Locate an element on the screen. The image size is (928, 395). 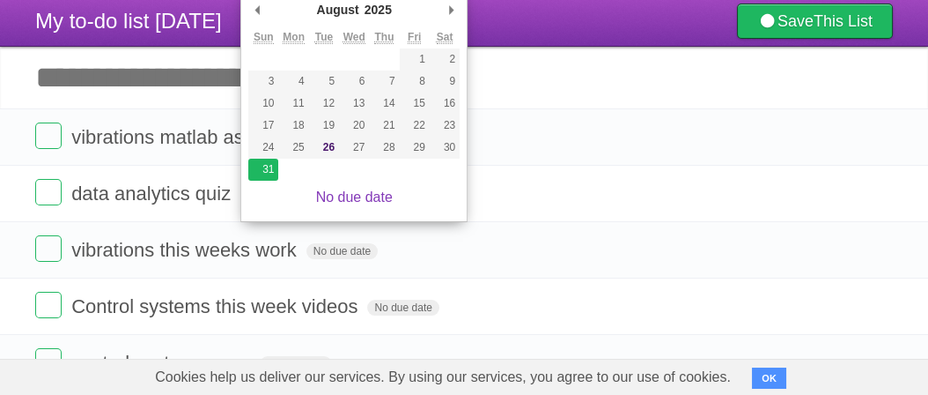
button: 7 is located at coordinates (384, 81).